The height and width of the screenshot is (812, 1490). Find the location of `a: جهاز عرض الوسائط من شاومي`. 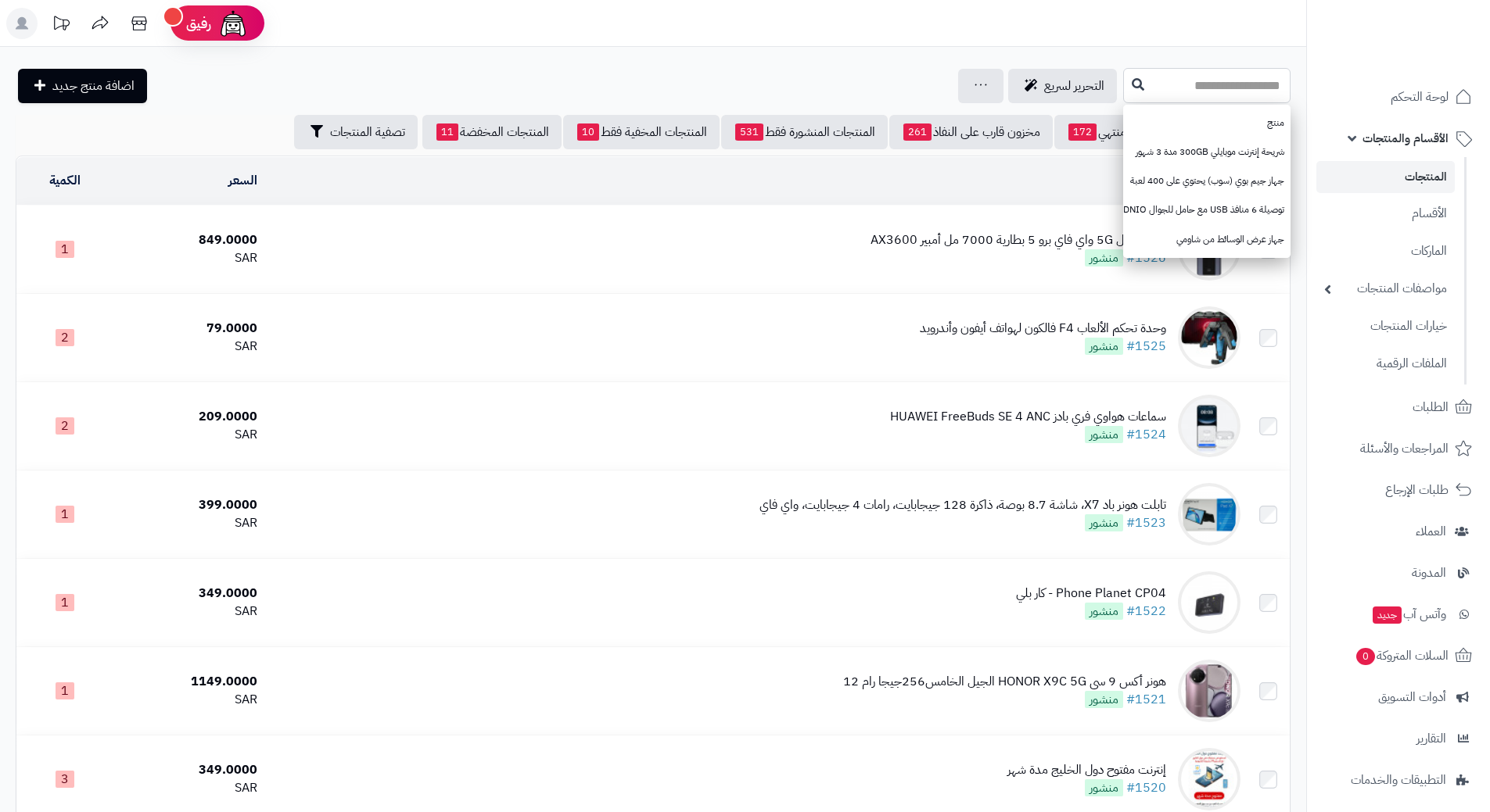

a: جهاز عرض الوسائط من شاومي is located at coordinates (1206, 239).